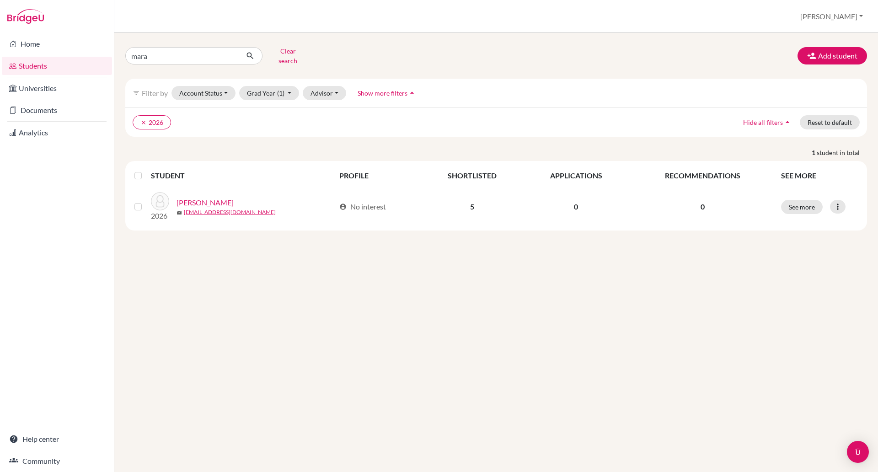 This screenshot has width=878, height=472. I want to click on th: PROFILE, so click(378, 176).